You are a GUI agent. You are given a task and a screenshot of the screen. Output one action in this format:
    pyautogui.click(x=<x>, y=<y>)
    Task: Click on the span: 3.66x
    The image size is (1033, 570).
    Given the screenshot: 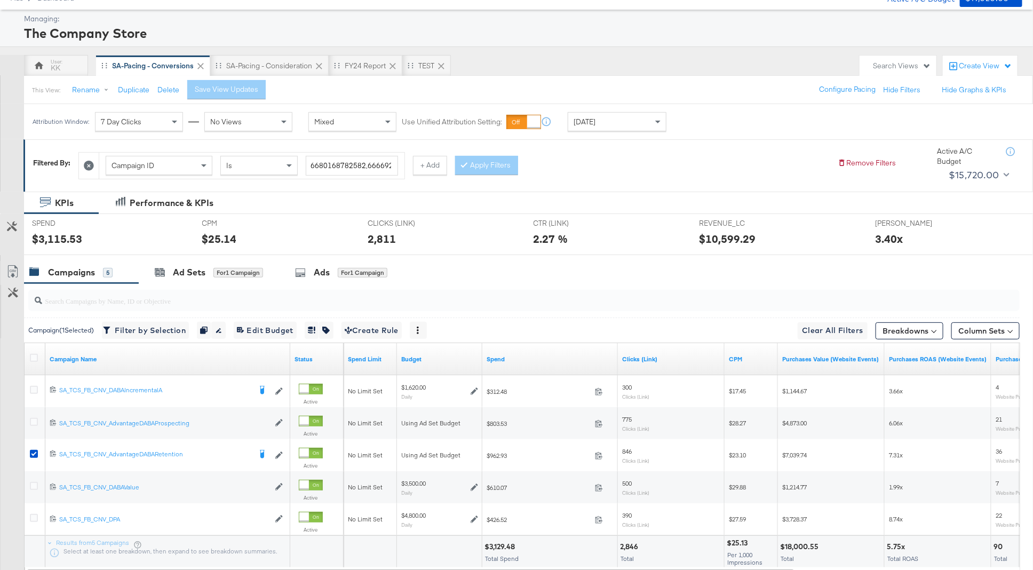 What is the action you would take?
    pyautogui.click(x=896, y=390)
    